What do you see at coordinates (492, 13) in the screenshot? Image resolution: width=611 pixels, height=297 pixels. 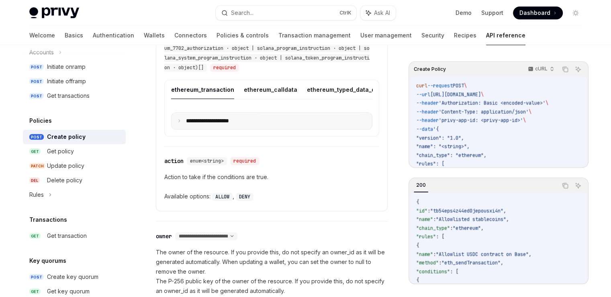 I see `a: Support` at bounding box center [492, 13].